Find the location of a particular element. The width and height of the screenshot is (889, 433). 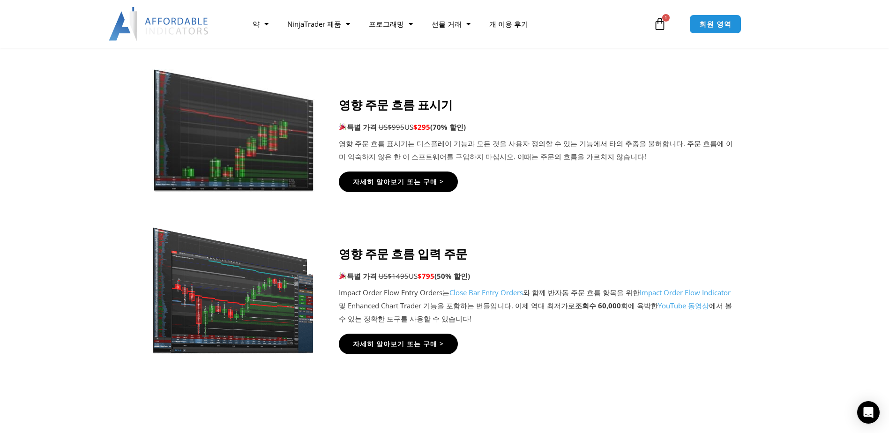

img: LogoAI | Affordable Indicators – NinjaTrader is located at coordinates (159, 24).